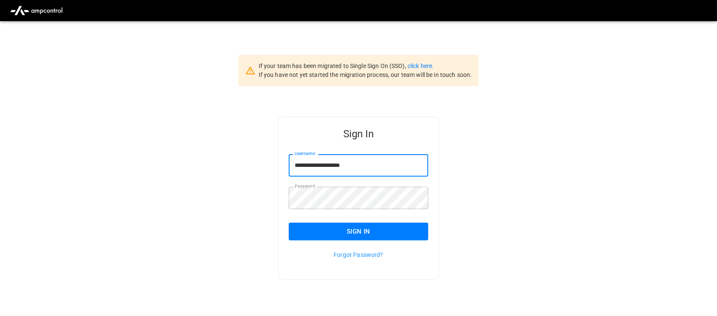  What do you see at coordinates (358, 232) in the screenshot?
I see `button: Sign In` at bounding box center [358, 232].